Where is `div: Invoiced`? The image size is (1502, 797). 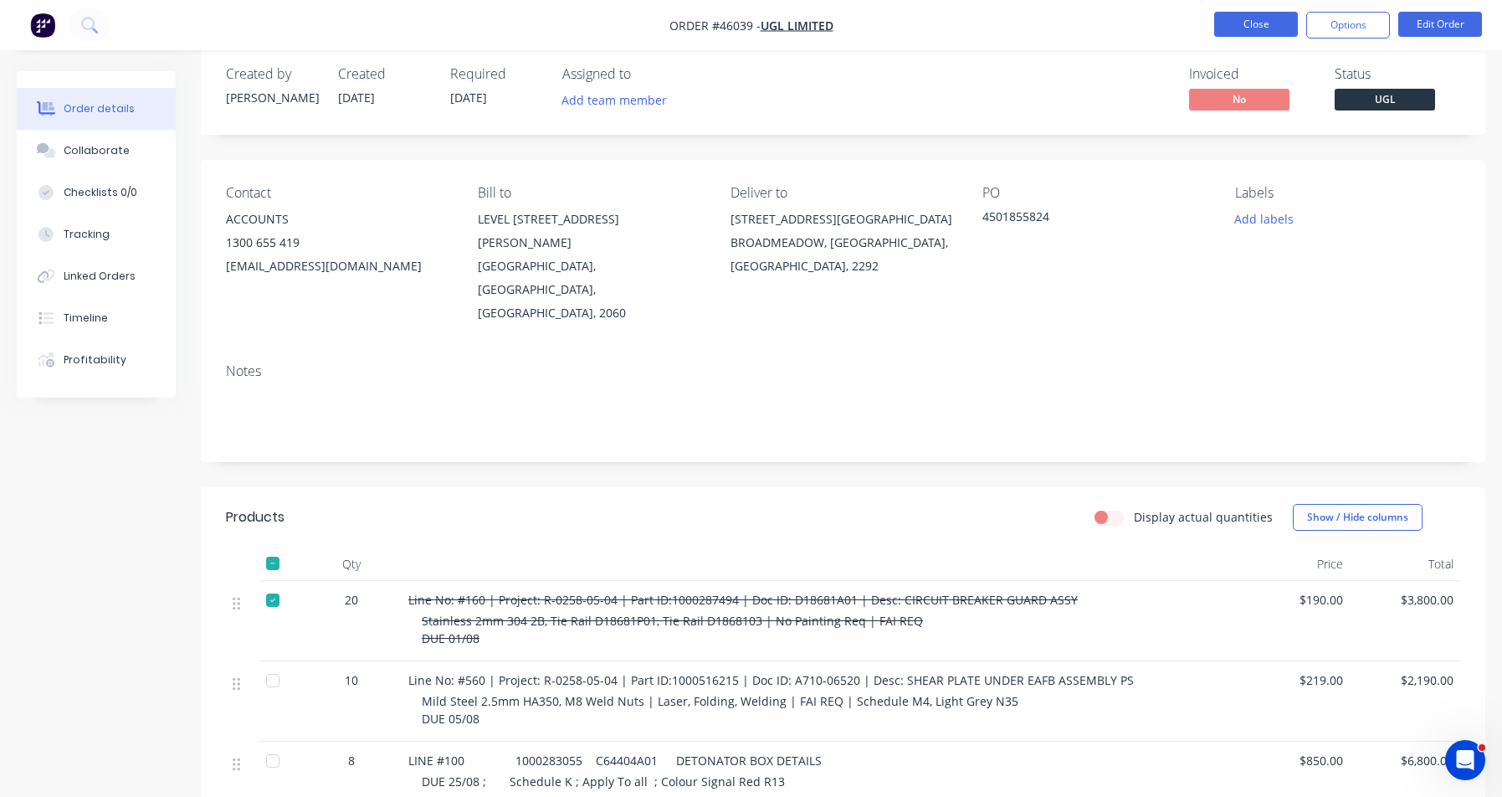
div: Invoiced is located at coordinates (1252, 74).